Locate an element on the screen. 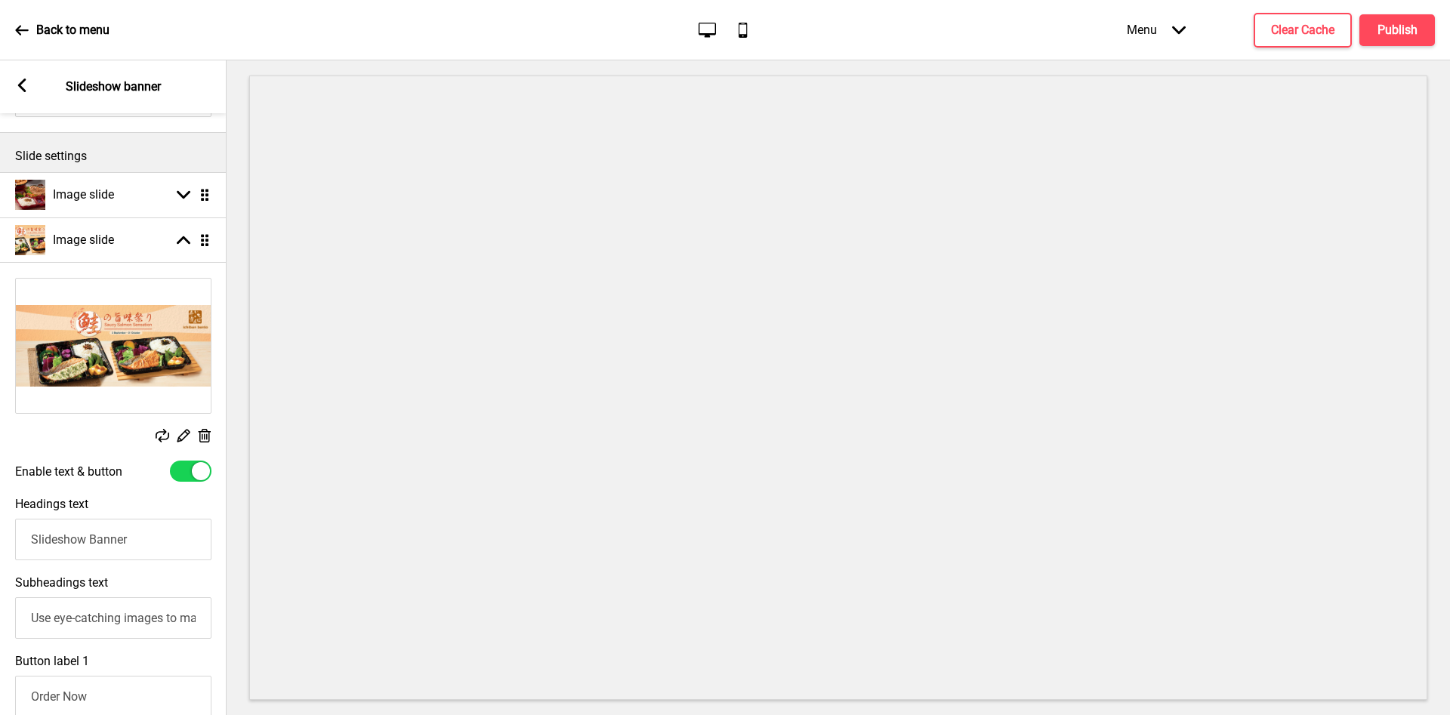 This screenshot has height=715, width=1450. h4: Clear Cache is located at coordinates (1303, 30).